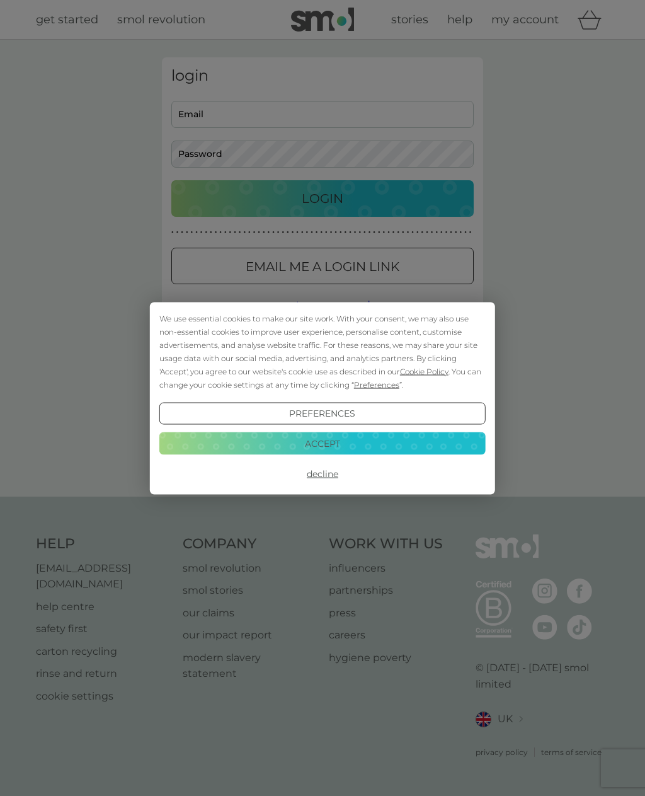 This screenshot has width=645, height=796. What do you see at coordinates (323, 413) in the screenshot?
I see `button: Preferences` at bounding box center [323, 413].